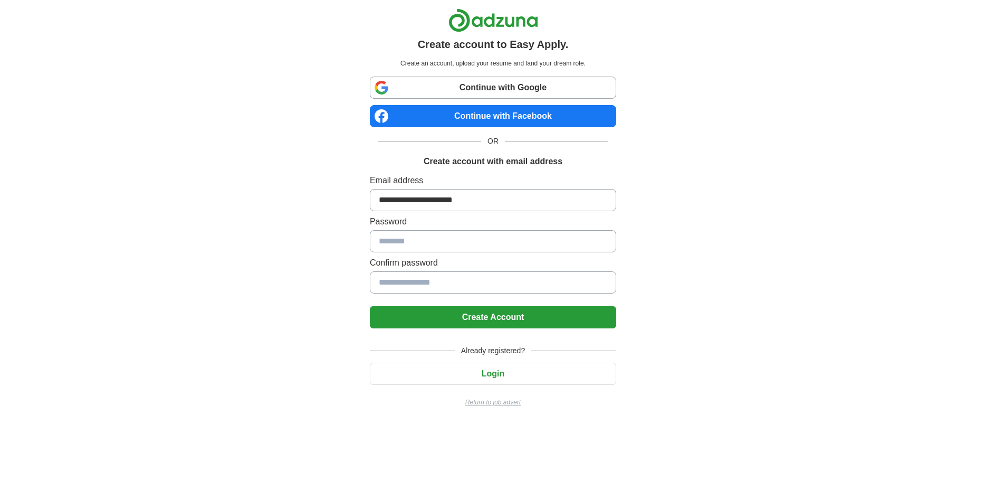 This screenshot has height=500, width=986. I want to click on a: Login, so click(493, 373).